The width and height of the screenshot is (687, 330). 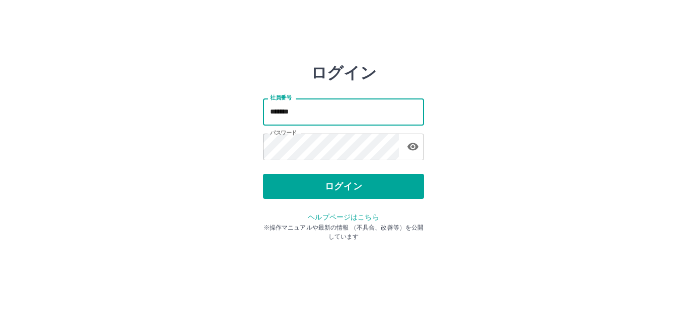 What do you see at coordinates (343, 232) in the screenshot?
I see `p: ※操作マニュアルや最新の情報 （不具合、改善等）を公開しています` at bounding box center [343, 232].